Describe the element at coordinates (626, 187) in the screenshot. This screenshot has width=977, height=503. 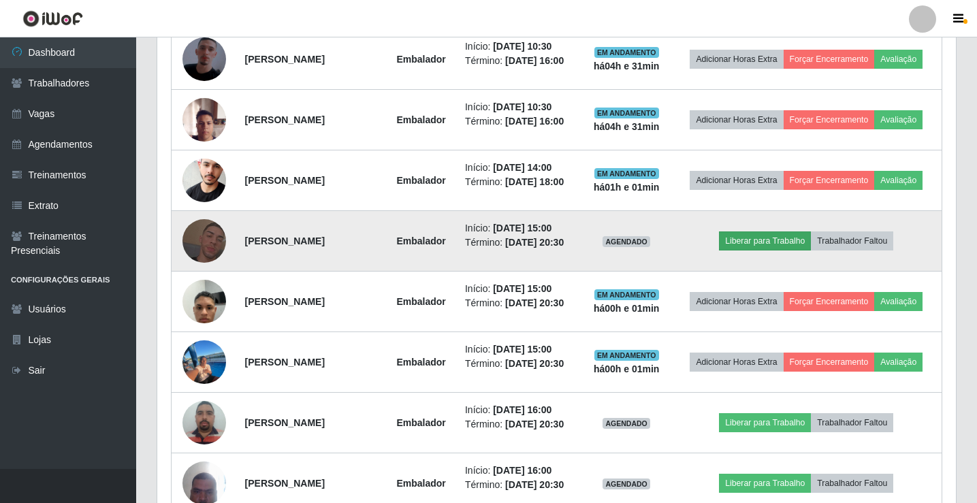
I see `strong: há 01 h e 01 min` at that location.